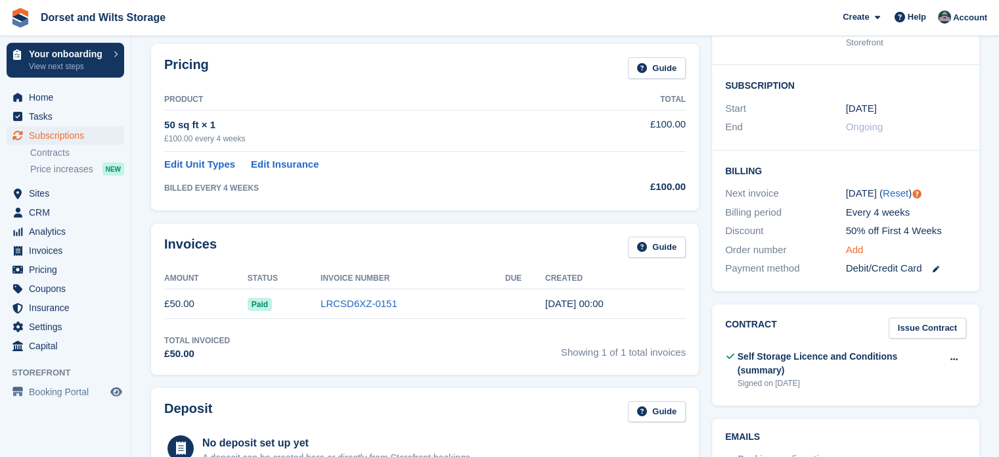  What do you see at coordinates (928, 328) in the screenshot?
I see `a: Issue Contract` at bounding box center [928, 328].